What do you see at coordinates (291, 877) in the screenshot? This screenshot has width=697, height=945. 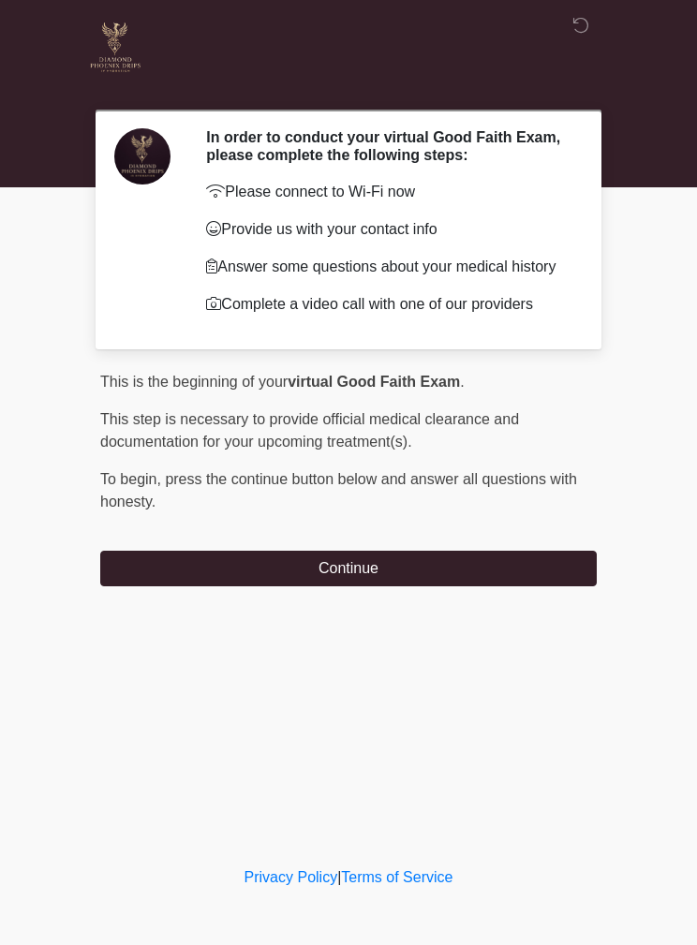 I see `a: Privacy Policy` at bounding box center [291, 877].